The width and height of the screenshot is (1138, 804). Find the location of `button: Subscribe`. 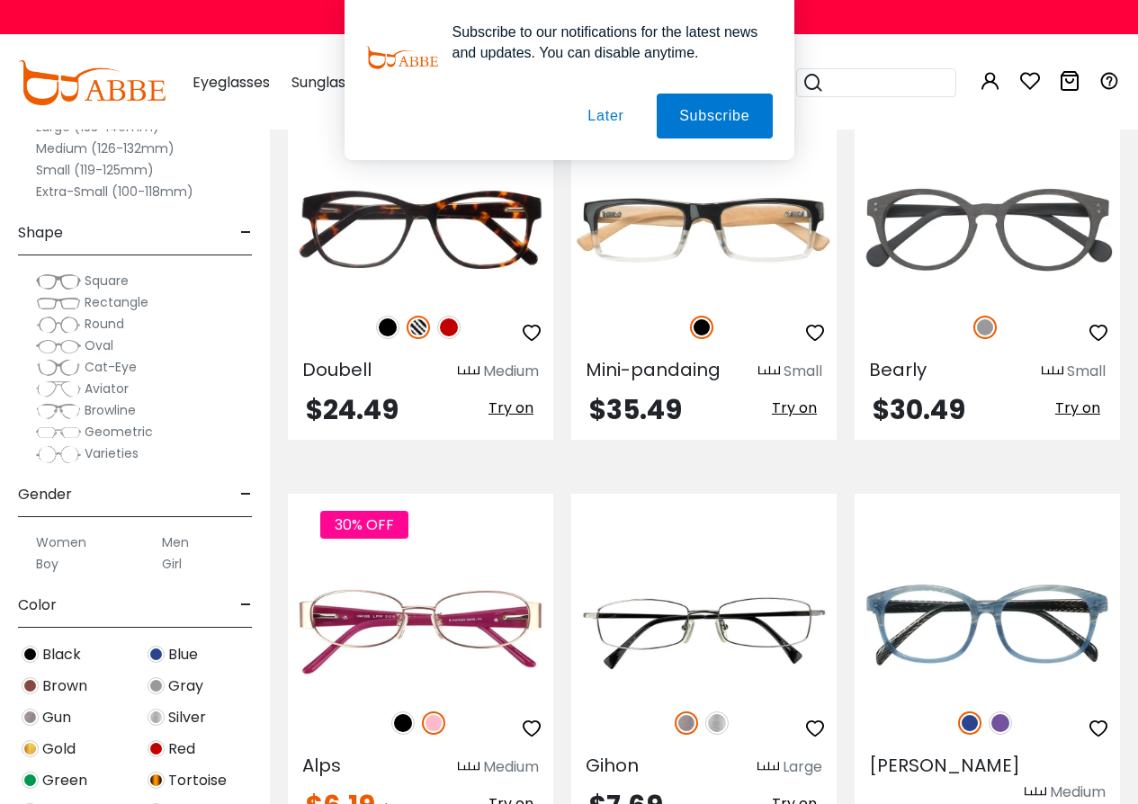

button: Subscribe is located at coordinates (714, 116).